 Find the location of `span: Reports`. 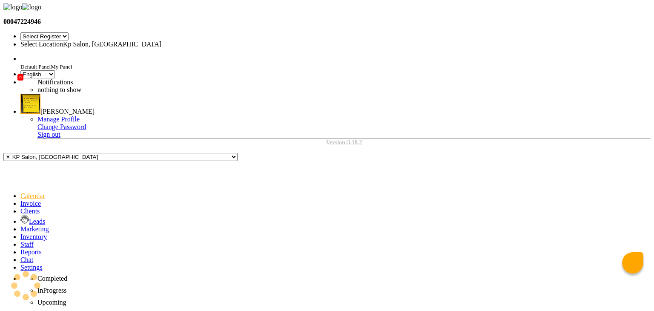

span: Reports is located at coordinates (31, 252).